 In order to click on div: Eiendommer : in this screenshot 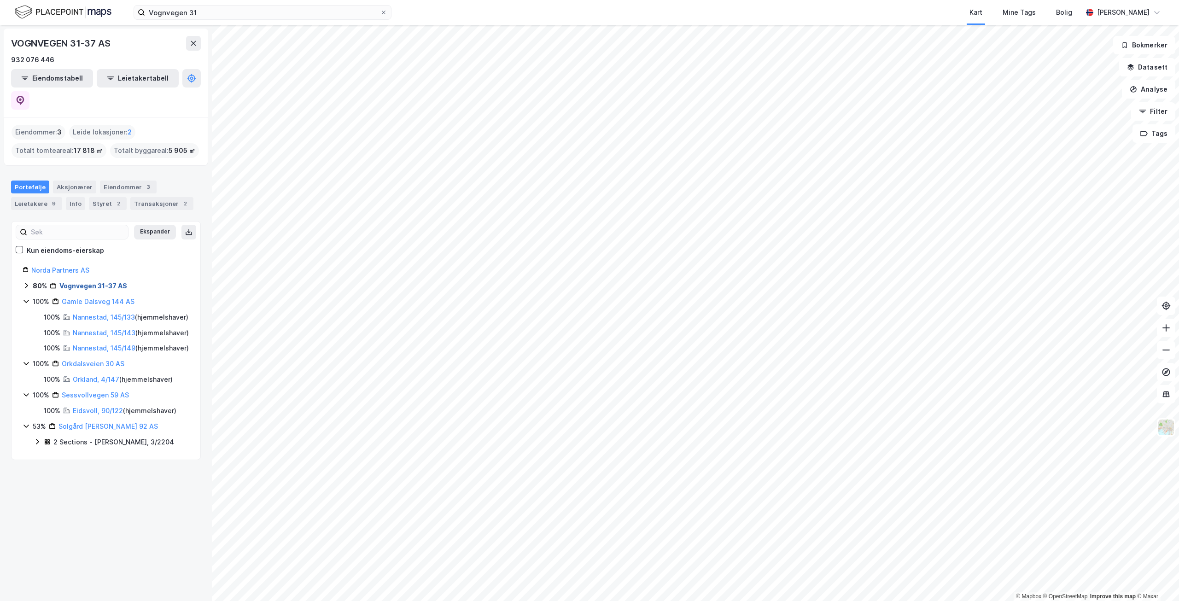, I will do `click(38, 132)`.